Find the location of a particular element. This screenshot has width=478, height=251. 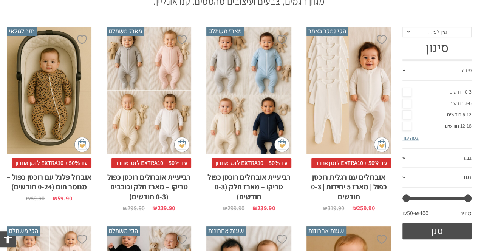

a: מארז משתלם רביעיית אוברולים רוכסן כפול טריקו - מארז חלק וכוכבים (0-3 חודשים) עד 50% + EXTRA10 לזמ... is located at coordinates (149, 119).